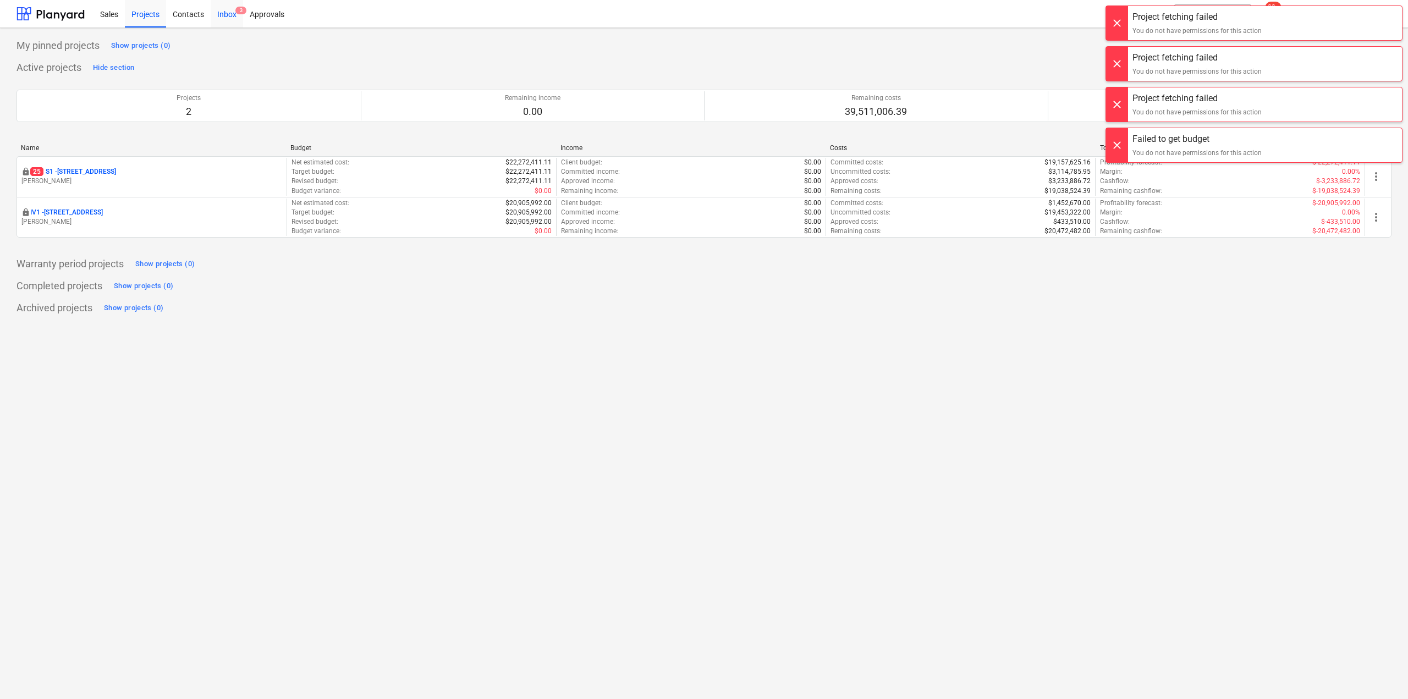  I want to click on div: Name, so click(151, 148).